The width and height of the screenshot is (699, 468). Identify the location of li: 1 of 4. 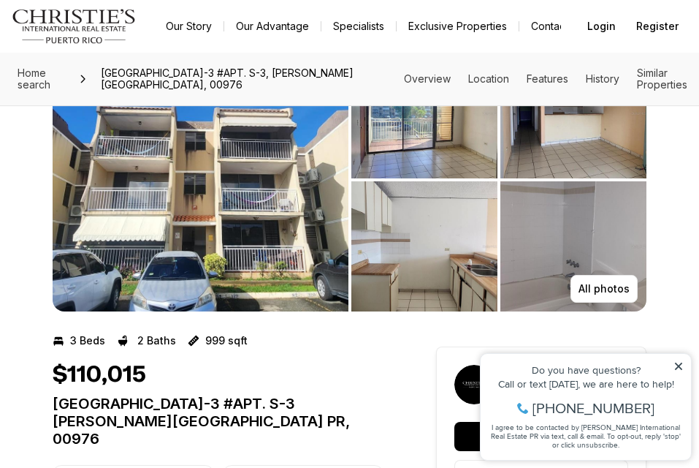
(200, 180).